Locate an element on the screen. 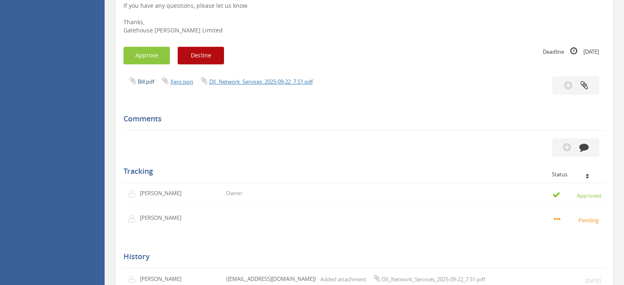 The image size is (624, 285). button: Approve is located at coordinates (147, 55).